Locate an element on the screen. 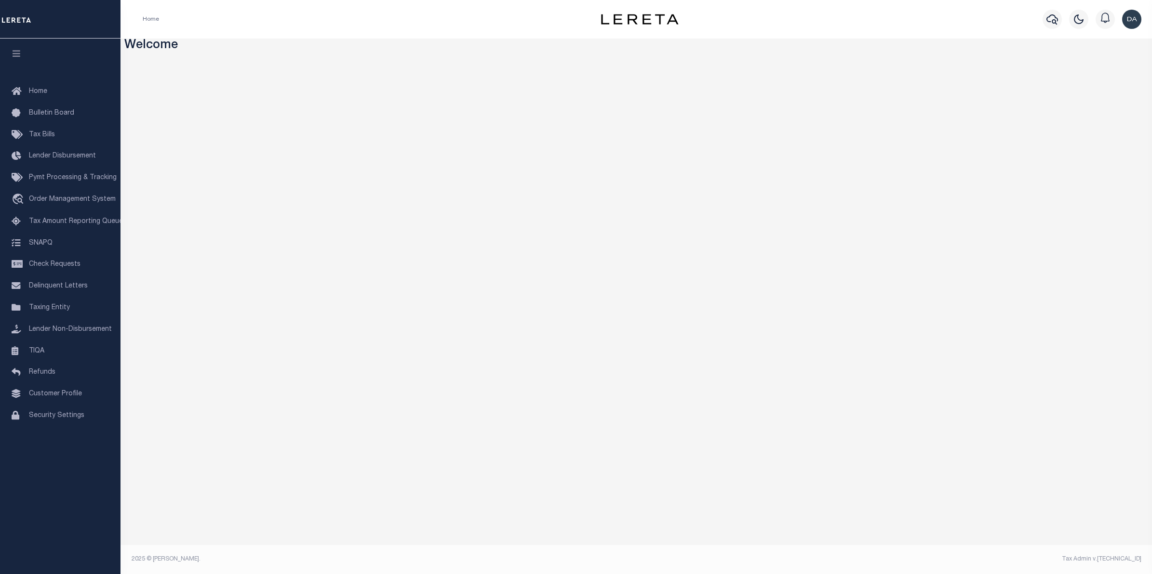 Image resolution: width=1152 pixels, height=574 pixels. span: TIQA is located at coordinates (37, 351).